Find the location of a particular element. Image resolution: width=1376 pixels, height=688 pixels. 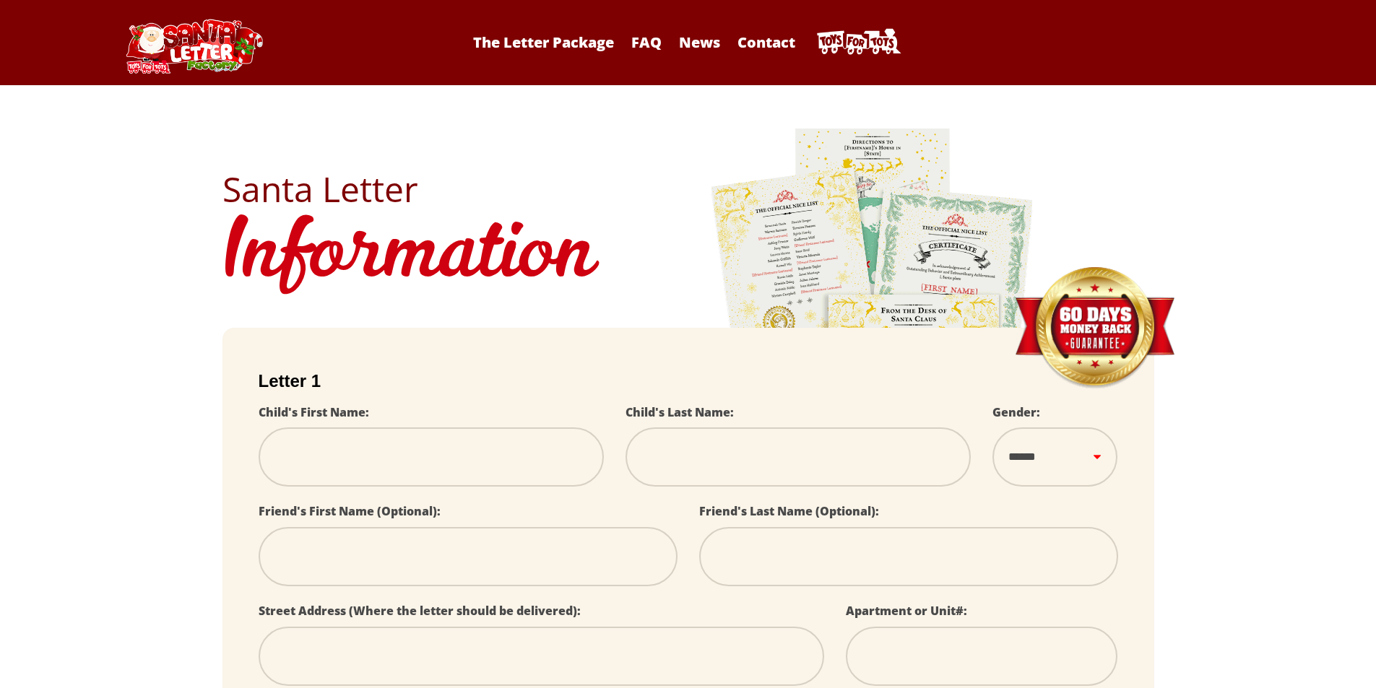

h2: Santa Letter is located at coordinates (688, 189).